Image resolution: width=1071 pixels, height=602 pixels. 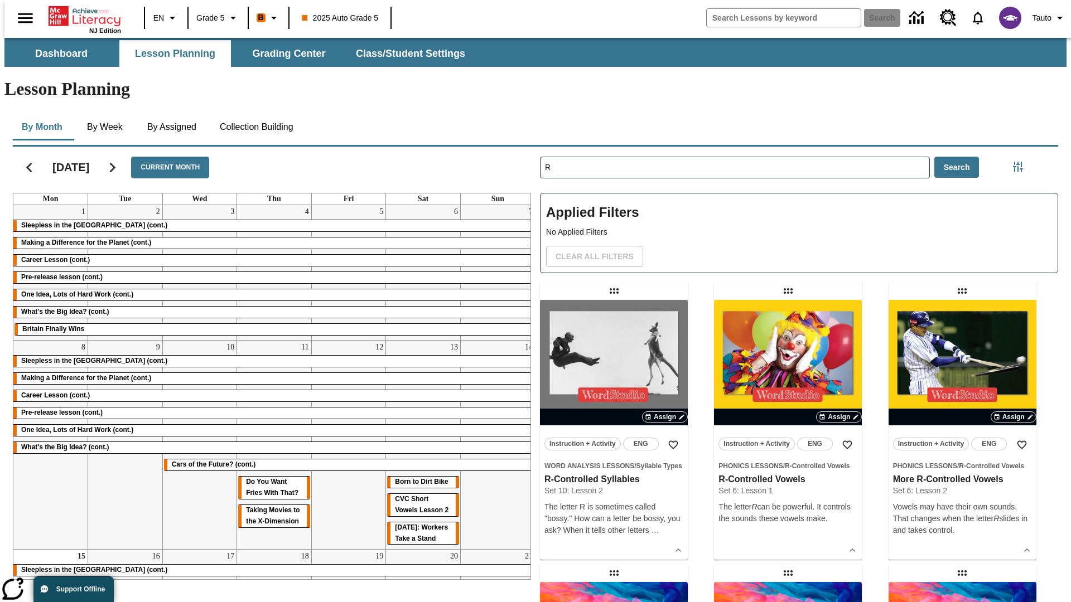 I want to click on div: Britain Finally Wins, so click(x=274, y=330).